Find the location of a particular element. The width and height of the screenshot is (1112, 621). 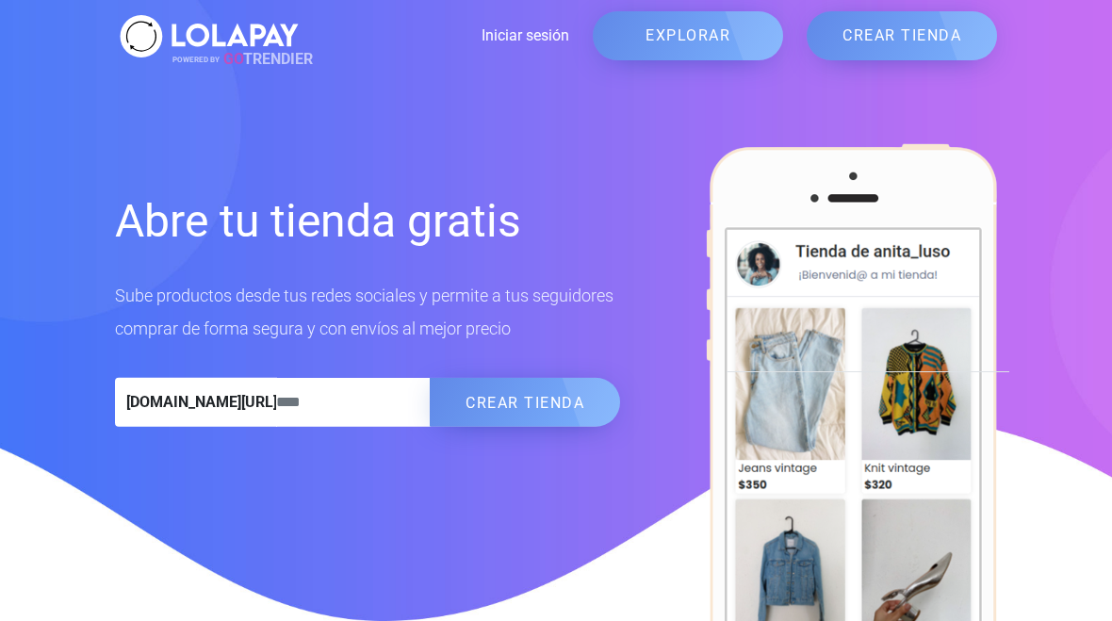

span: GO is located at coordinates (233, 58).